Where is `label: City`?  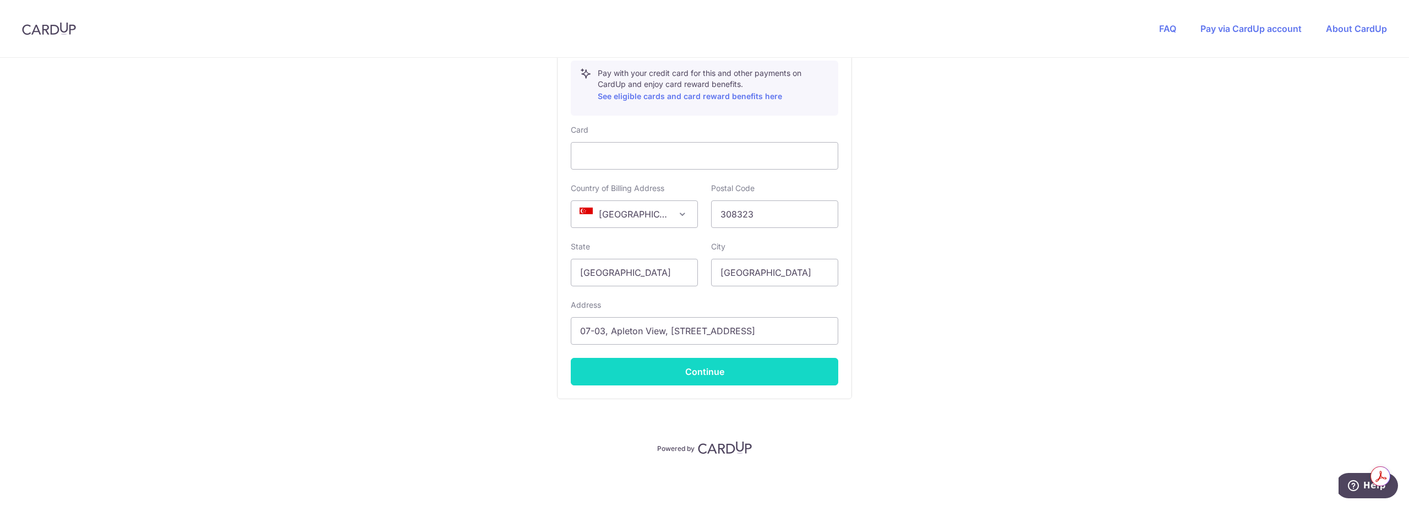
label: City is located at coordinates (718, 247).